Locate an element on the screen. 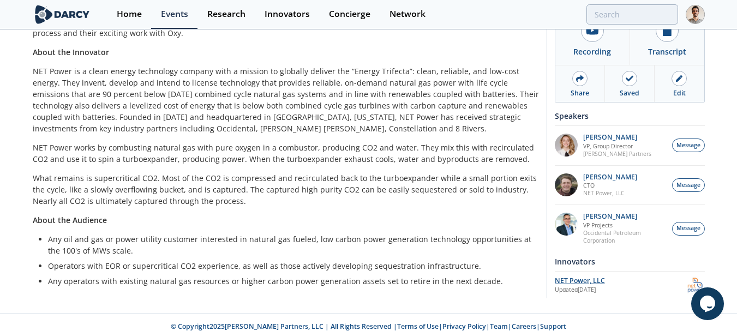  a: Privacy Policy is located at coordinates (464, 326).